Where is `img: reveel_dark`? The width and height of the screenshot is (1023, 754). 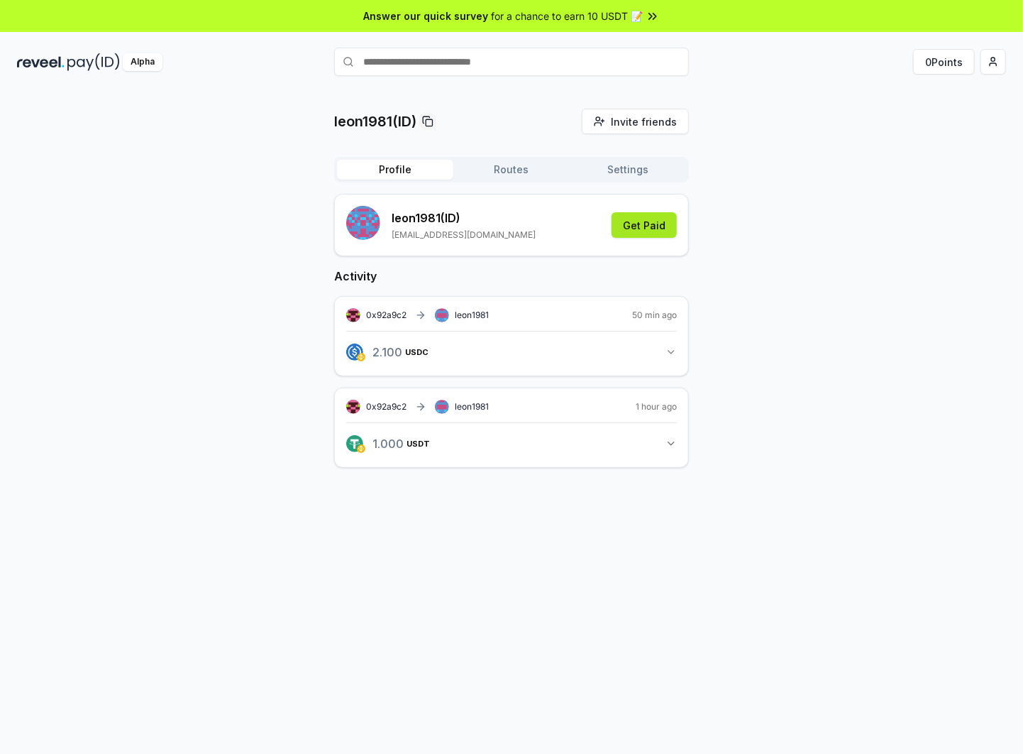
img: reveel_dark is located at coordinates (40, 62).